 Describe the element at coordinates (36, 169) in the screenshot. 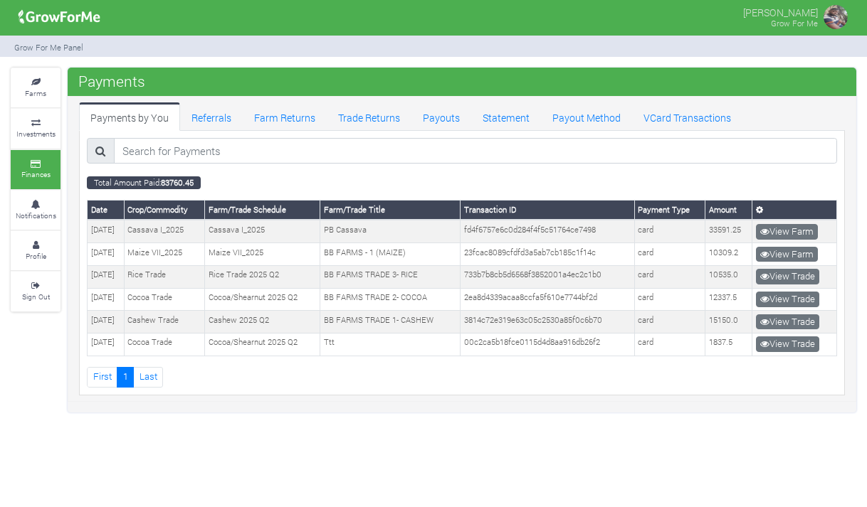

I see `a: Finances` at that location.